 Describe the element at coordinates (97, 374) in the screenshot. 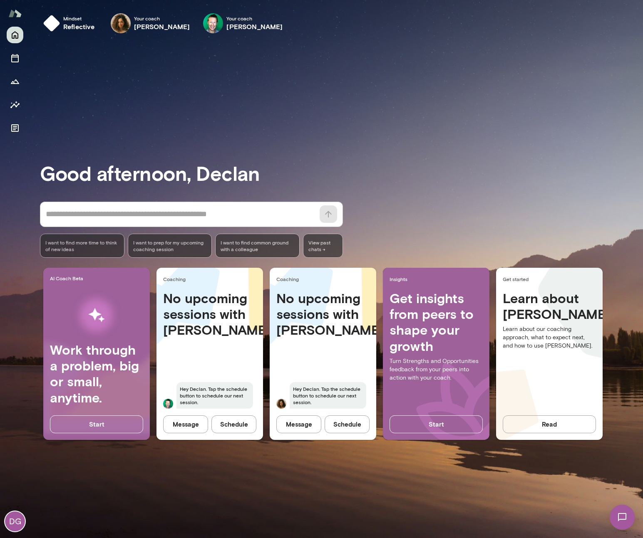

I see `h4: Work through a problem, big or small, anytime.` at that location.